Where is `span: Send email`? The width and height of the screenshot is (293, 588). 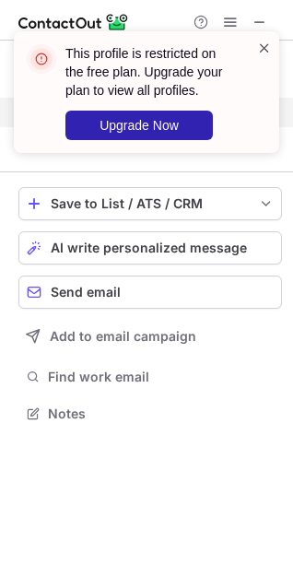
span: Send email is located at coordinates (86, 292).